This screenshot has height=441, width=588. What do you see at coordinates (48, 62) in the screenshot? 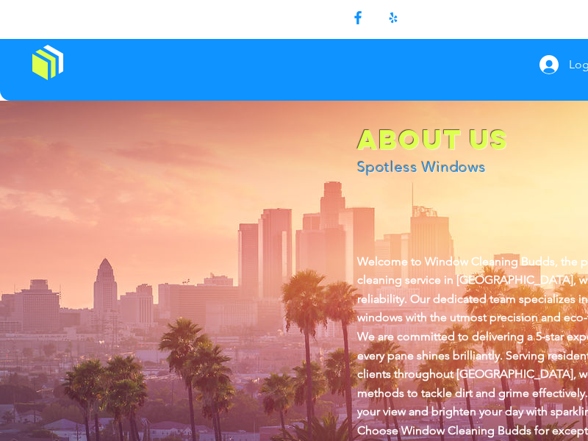
I see `img: Window Cleaning Budds, Affordable window cleaning services near me in Los Angeles` at bounding box center [48, 62].